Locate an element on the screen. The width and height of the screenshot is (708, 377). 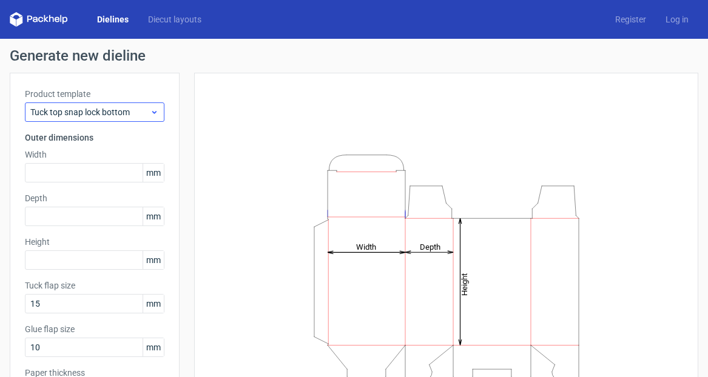
label: Width is located at coordinates (95, 155).